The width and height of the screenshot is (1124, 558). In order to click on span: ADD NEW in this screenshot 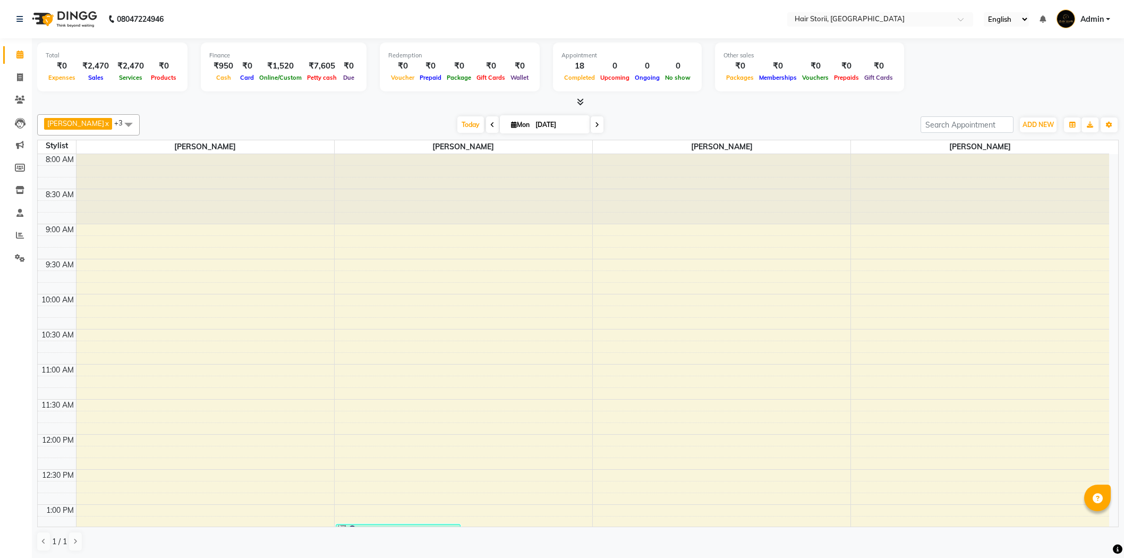, I will do `click(1038, 124)`.